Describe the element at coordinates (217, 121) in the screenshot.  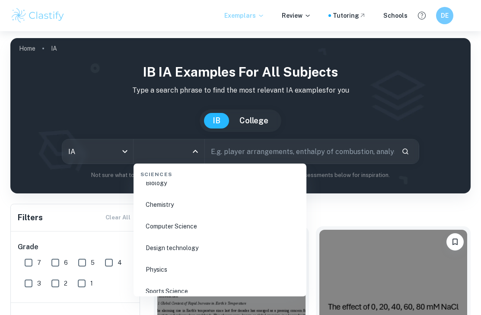
I see `button: IB` at that location.